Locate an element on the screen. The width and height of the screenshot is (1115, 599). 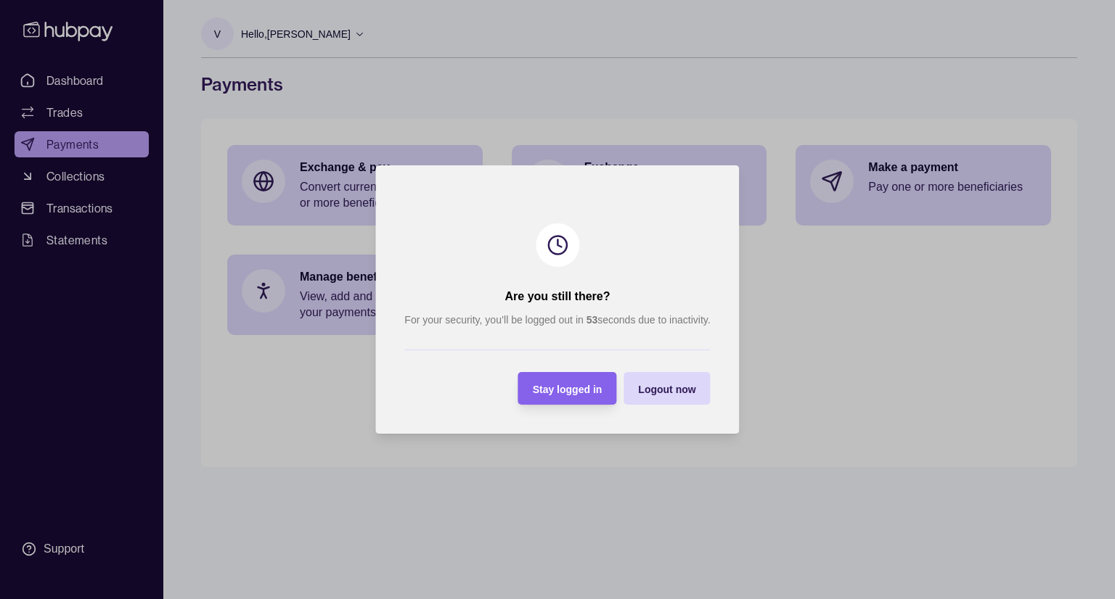
span: Stay logged in is located at coordinates (567, 390).